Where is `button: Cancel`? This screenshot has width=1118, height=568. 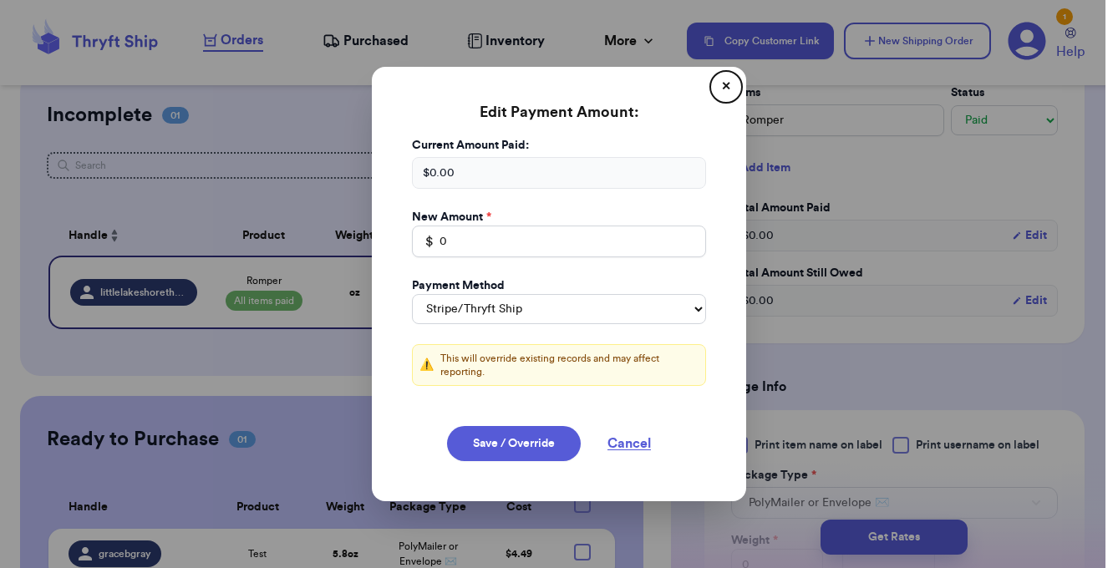 button: Cancel is located at coordinates (629, 444).